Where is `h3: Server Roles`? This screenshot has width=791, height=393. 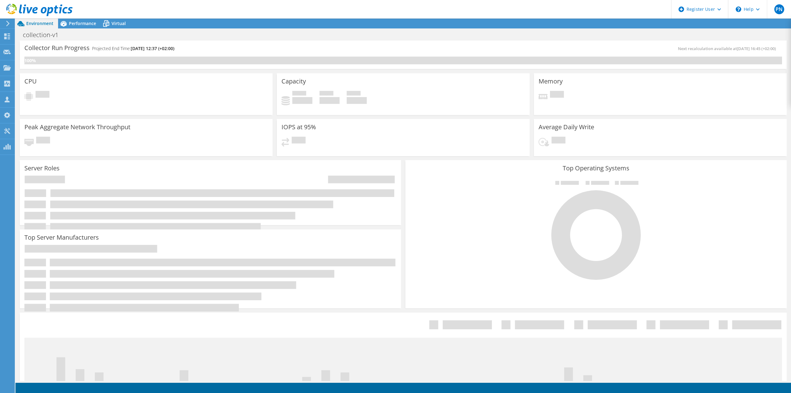
h3: Server Roles is located at coordinates (42, 168).